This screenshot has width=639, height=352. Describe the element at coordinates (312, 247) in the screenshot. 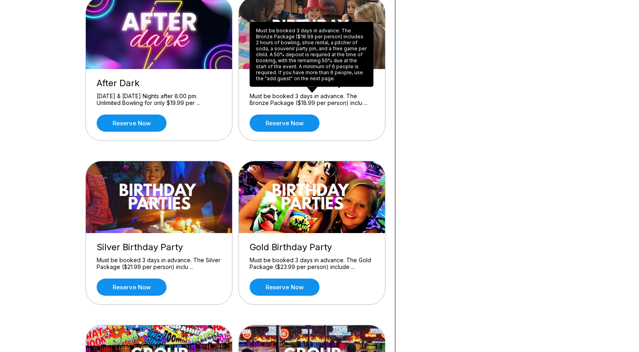

I see `div: Gold Birthday Party` at that location.